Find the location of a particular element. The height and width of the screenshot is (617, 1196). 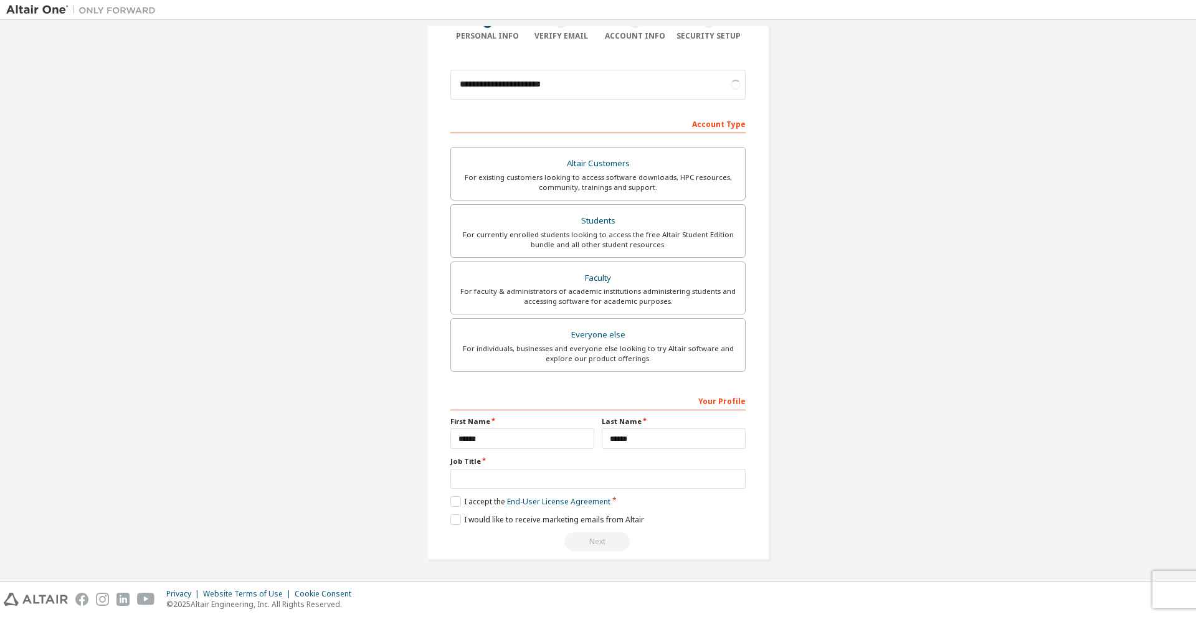

div: Account Info is located at coordinates (635, 36).